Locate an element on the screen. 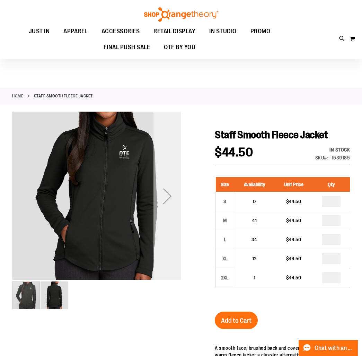 The image size is (362, 356). span: APPAREL is located at coordinates (76, 31).